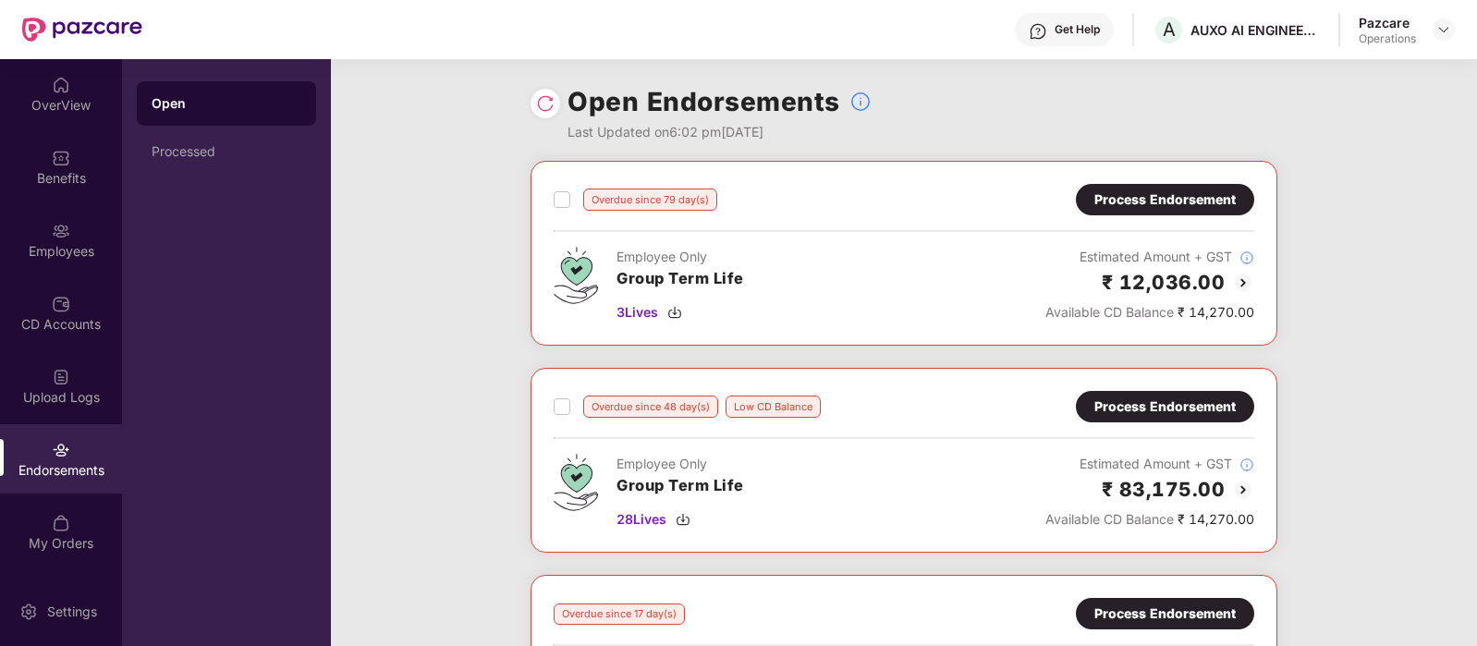  Describe the element at coordinates (1038, 31) in the screenshot. I see `img: svg+xml;base64,PHN2ZyBpZD0iSGVscC0zMngzMiIgeG1sbnM9Imh0dHA6Ly93d3cudzMub3JnLzIwMDAvc3ZnIiB3aWR0aD...` at that location.